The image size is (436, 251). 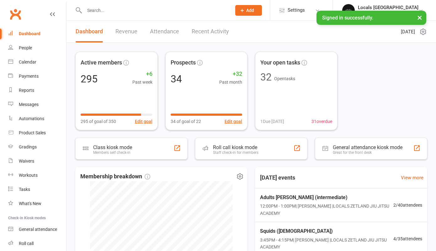 I want to click on div: Great for the front desk, so click(x=368, y=152).